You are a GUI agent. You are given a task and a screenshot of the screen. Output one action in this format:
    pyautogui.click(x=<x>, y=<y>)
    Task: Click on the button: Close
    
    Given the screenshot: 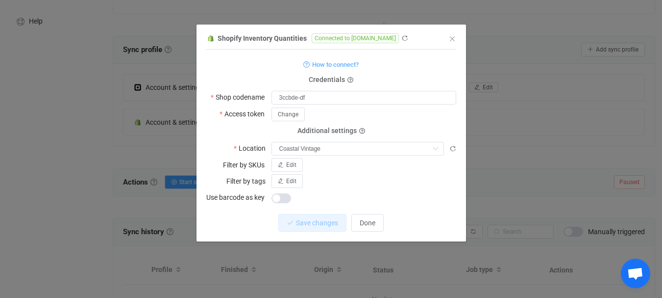 What is the action you would take?
    pyautogui.click(x=452, y=39)
    